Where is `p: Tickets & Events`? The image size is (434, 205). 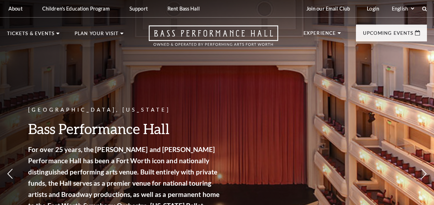 p: Tickets & Events is located at coordinates (31, 35).